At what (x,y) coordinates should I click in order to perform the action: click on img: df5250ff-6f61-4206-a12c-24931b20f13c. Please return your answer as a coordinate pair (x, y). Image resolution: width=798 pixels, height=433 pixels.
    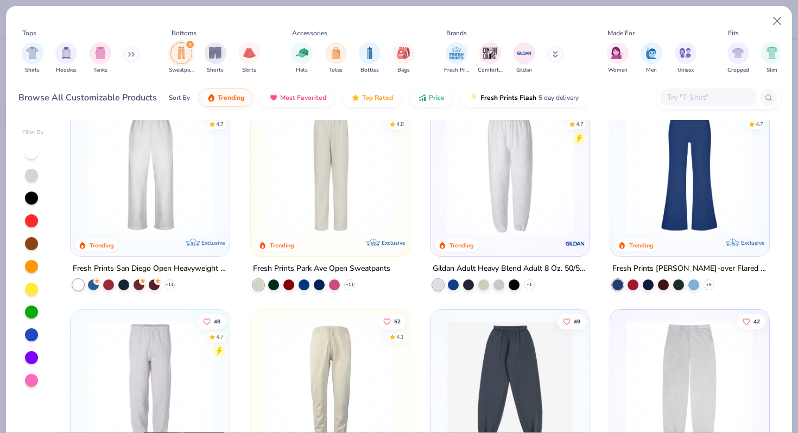
    Looking at the image, I should click on (150, 171).